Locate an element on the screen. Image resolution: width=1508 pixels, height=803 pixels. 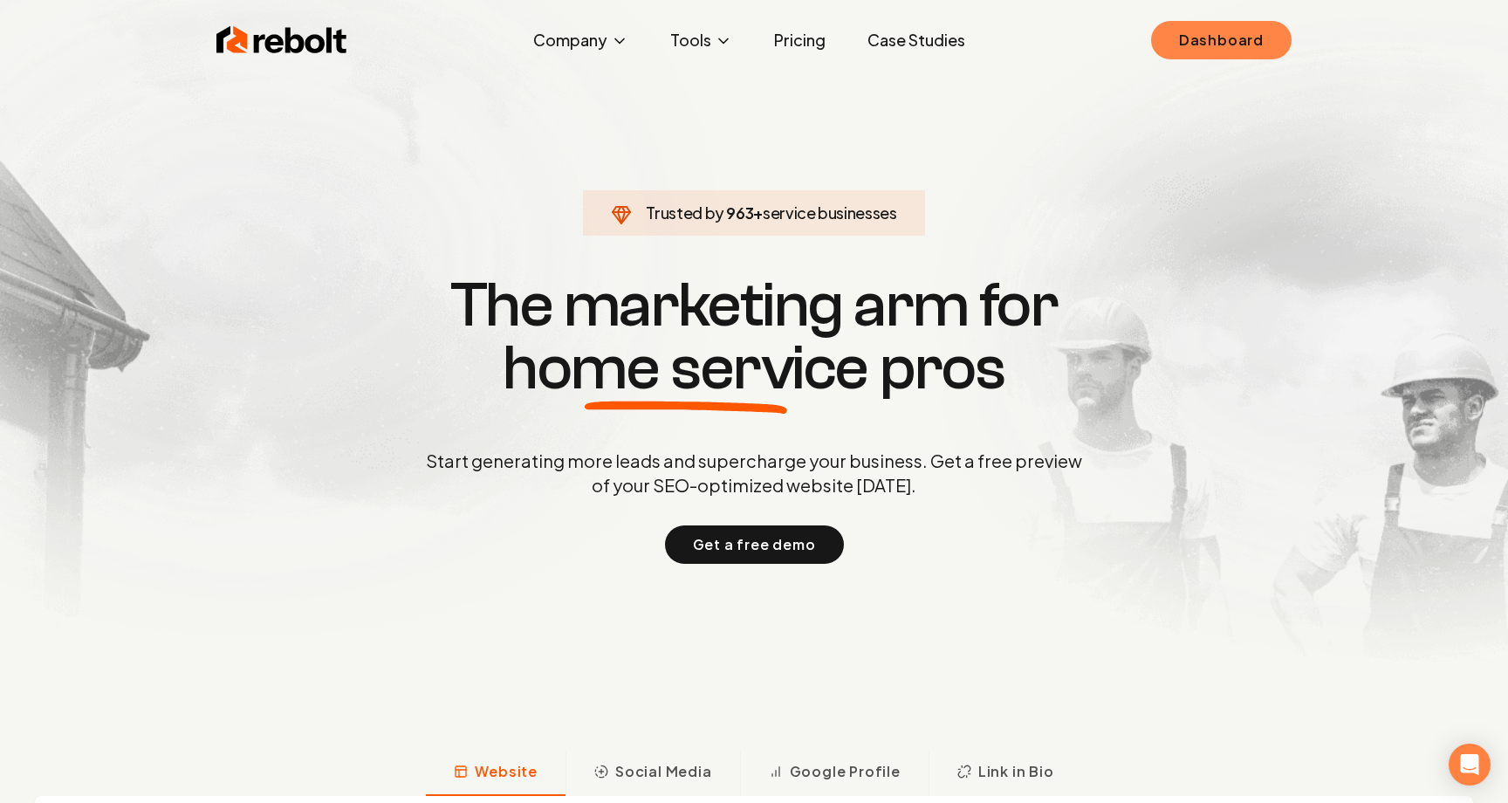
button: Website is located at coordinates (496, 773).